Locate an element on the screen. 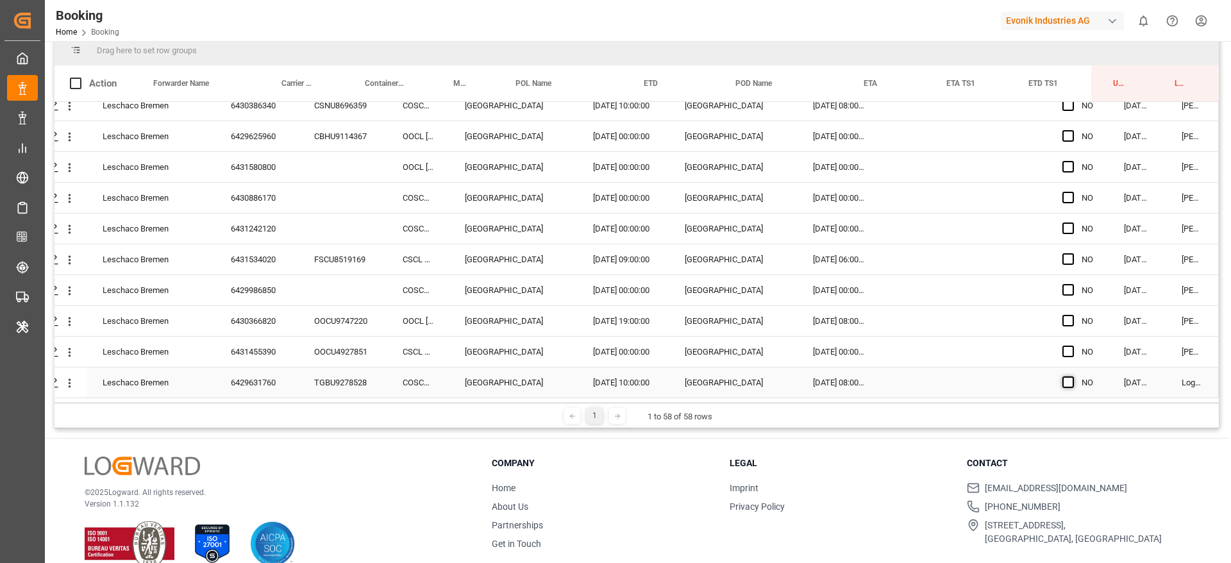  img: Logward Logo is located at coordinates (142, 466).